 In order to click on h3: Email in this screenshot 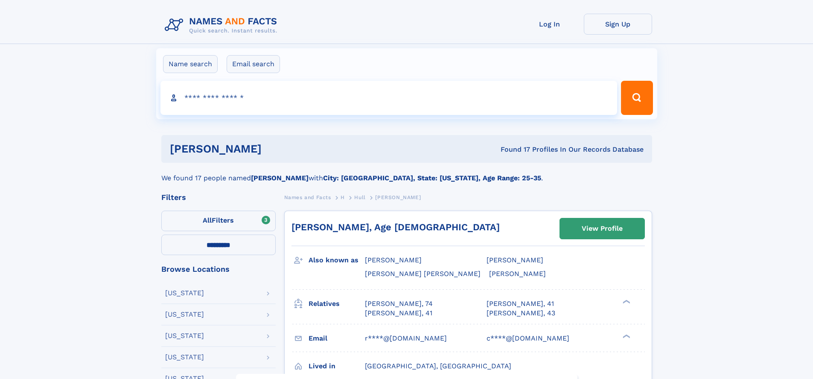, I will do `click(337, 338)`.